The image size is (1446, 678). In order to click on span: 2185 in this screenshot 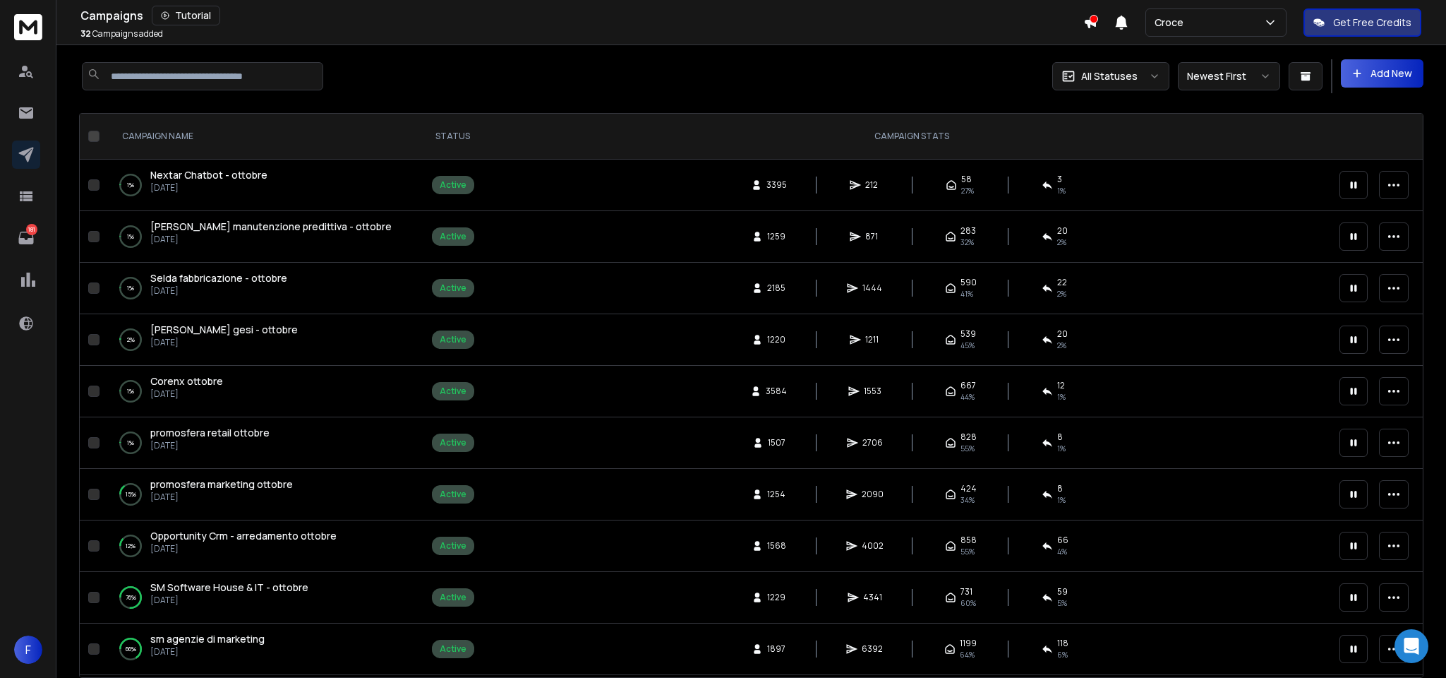, I will do `click(777, 288)`.